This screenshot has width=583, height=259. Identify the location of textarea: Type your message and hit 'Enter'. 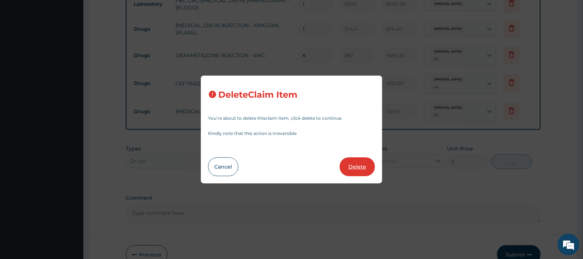
(71, 191).